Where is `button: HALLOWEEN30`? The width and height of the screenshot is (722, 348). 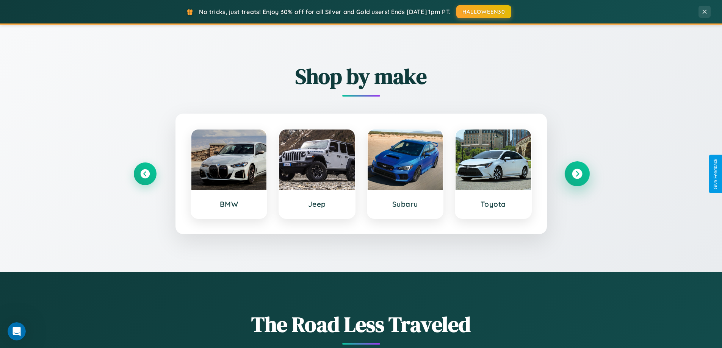
button: HALLOWEEN30 is located at coordinates (483, 12).